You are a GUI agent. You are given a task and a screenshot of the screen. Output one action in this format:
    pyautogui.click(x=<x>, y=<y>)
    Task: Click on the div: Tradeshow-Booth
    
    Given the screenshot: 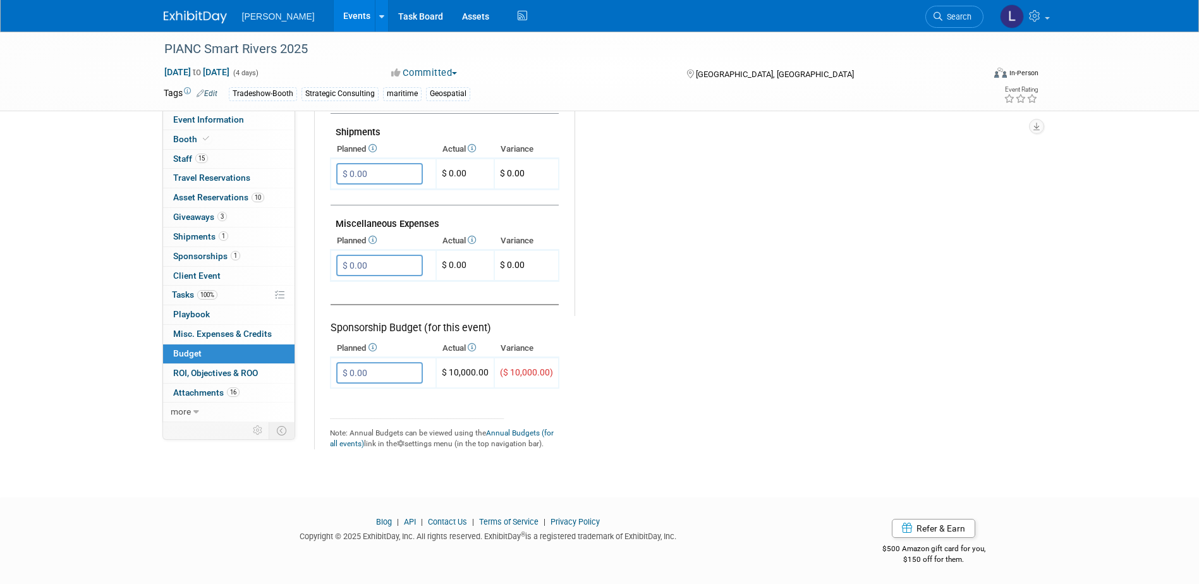 What is the action you would take?
    pyautogui.click(x=263, y=94)
    